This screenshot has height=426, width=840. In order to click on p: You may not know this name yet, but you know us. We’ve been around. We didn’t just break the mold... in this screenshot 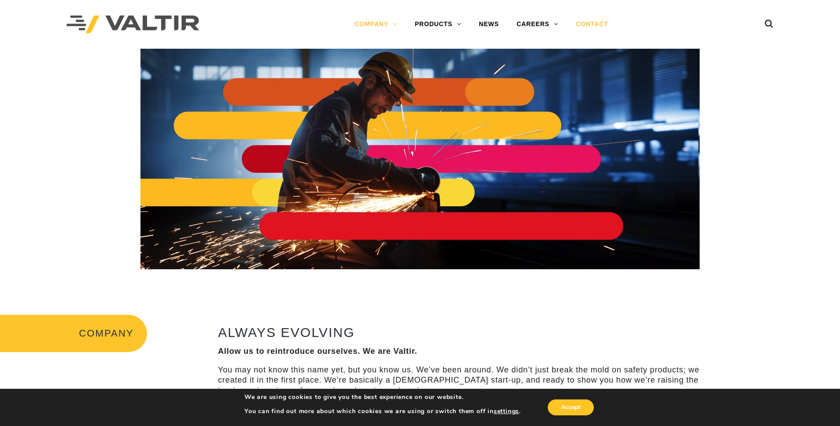, I will do `click(462, 380)`.